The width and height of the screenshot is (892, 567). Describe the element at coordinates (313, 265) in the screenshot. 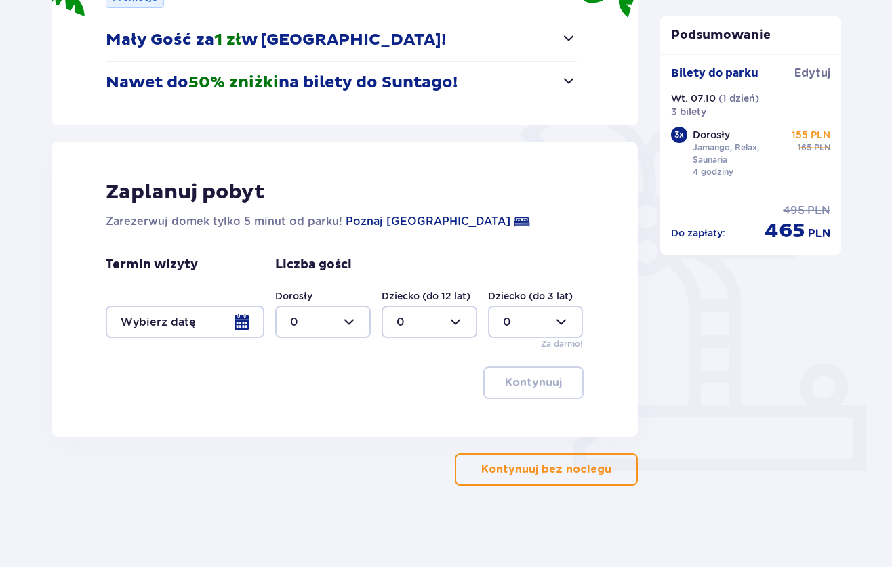

I see `p: Liczba gości` at that location.